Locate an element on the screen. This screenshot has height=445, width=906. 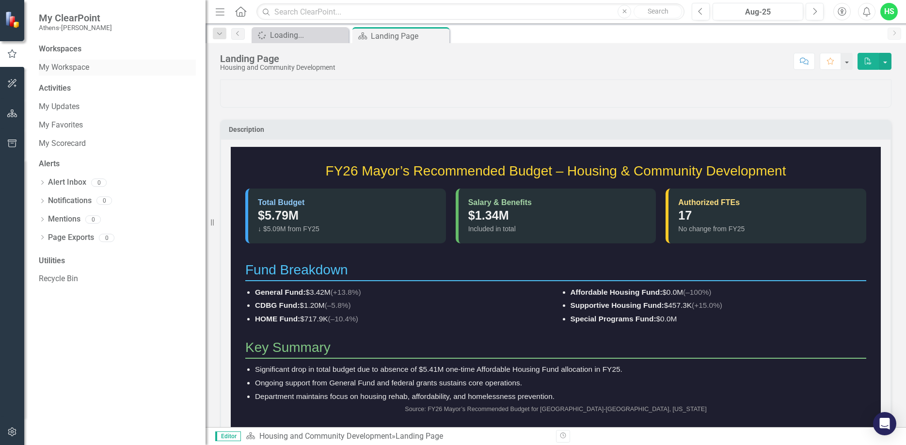
h3: Total Budget is located at coordinates (347, 203).